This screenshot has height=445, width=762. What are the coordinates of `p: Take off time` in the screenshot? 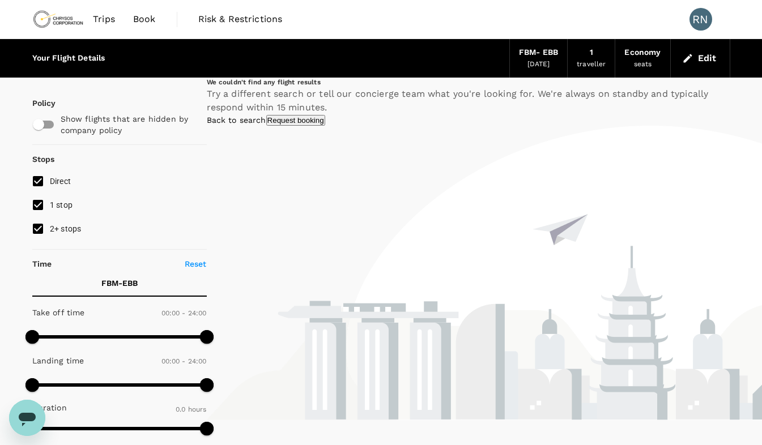 It's located at (58, 313).